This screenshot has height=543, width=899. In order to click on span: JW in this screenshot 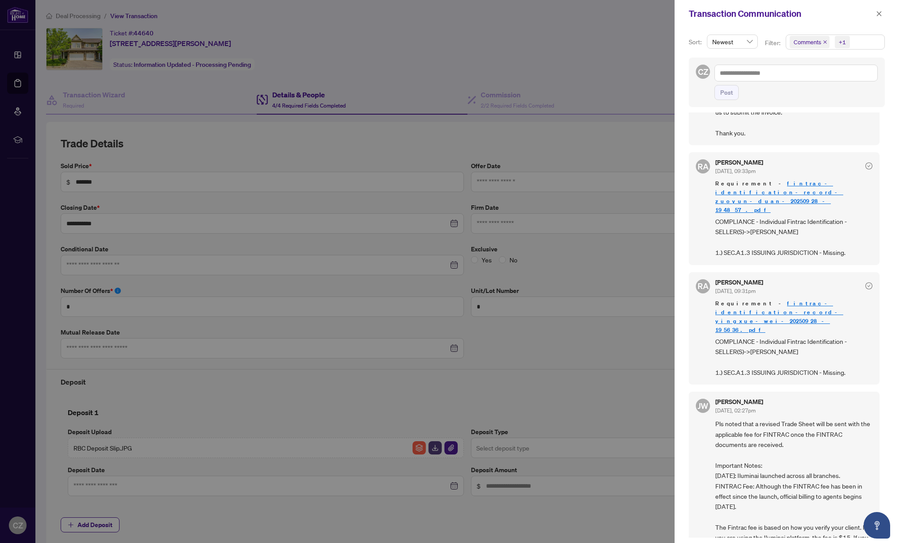, I will do `click(703, 406)`.